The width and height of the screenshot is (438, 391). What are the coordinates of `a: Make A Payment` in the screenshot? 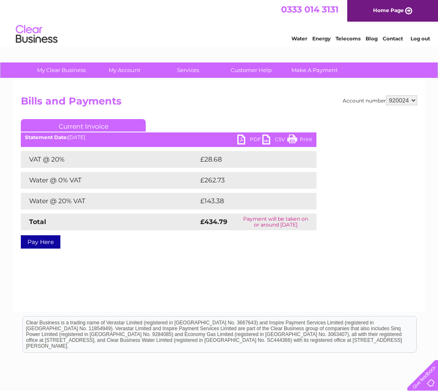 It's located at (315, 70).